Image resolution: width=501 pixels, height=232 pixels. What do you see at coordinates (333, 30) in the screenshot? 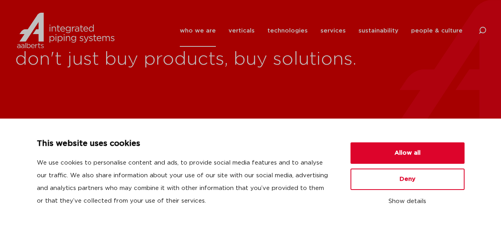
I see `a: services` at bounding box center [333, 30].